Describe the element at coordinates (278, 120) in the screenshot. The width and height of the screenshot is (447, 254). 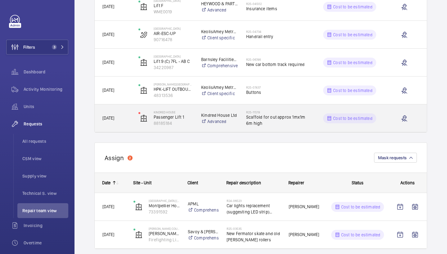
I see `span: Scaffold for out approx 1mx1m 6m high` at that location.